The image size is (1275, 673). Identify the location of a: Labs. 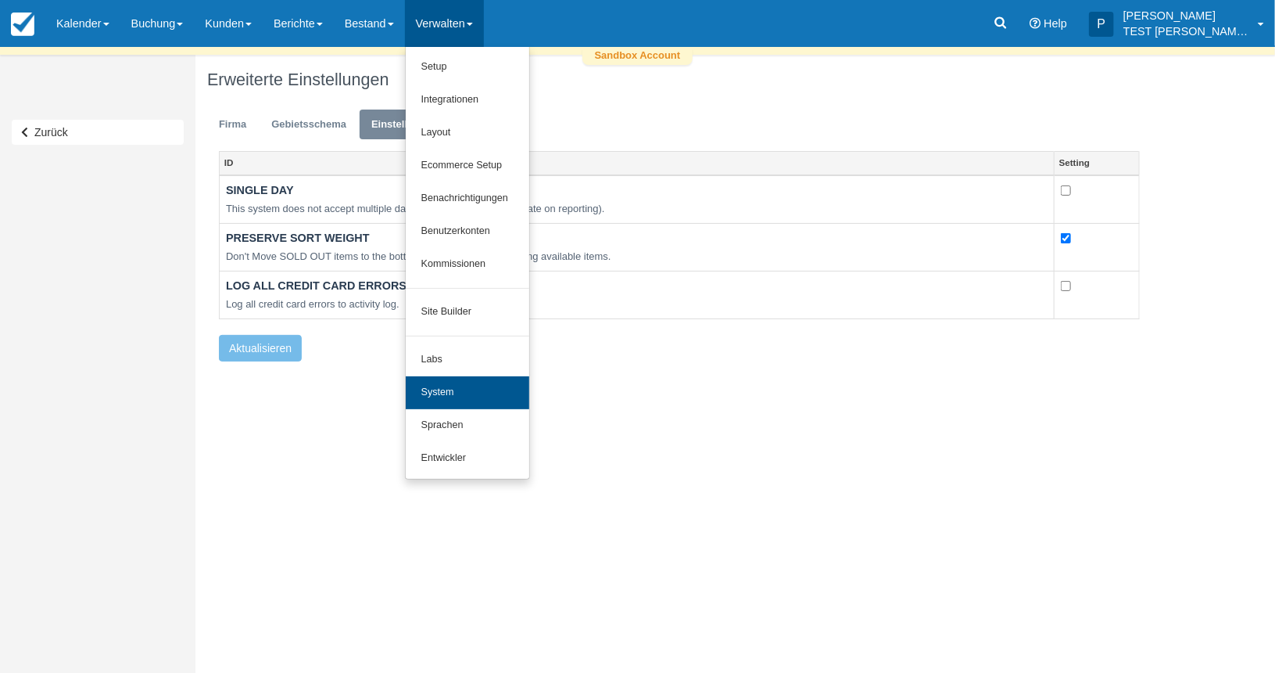
(468, 360).